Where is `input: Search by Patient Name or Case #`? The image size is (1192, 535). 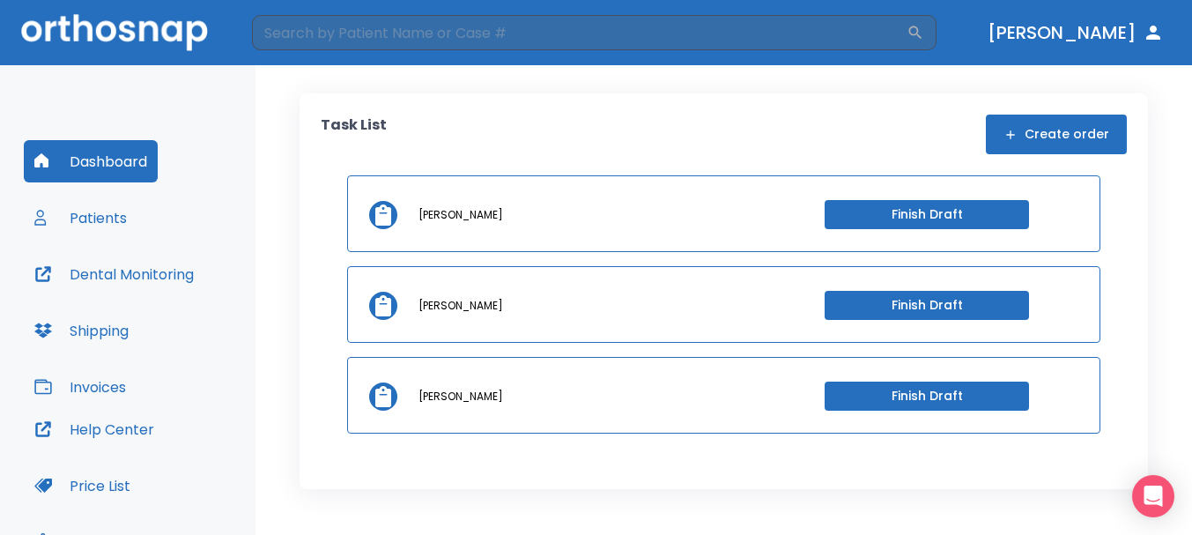 input: Search by Patient Name or Case # is located at coordinates (579, 33).